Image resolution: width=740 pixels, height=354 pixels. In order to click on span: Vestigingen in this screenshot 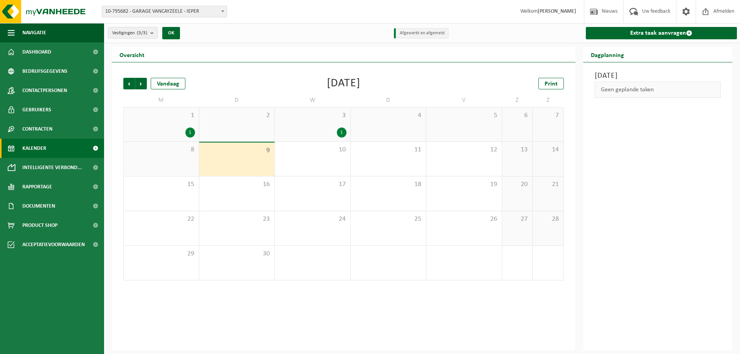, I will do `click(129, 33)`.